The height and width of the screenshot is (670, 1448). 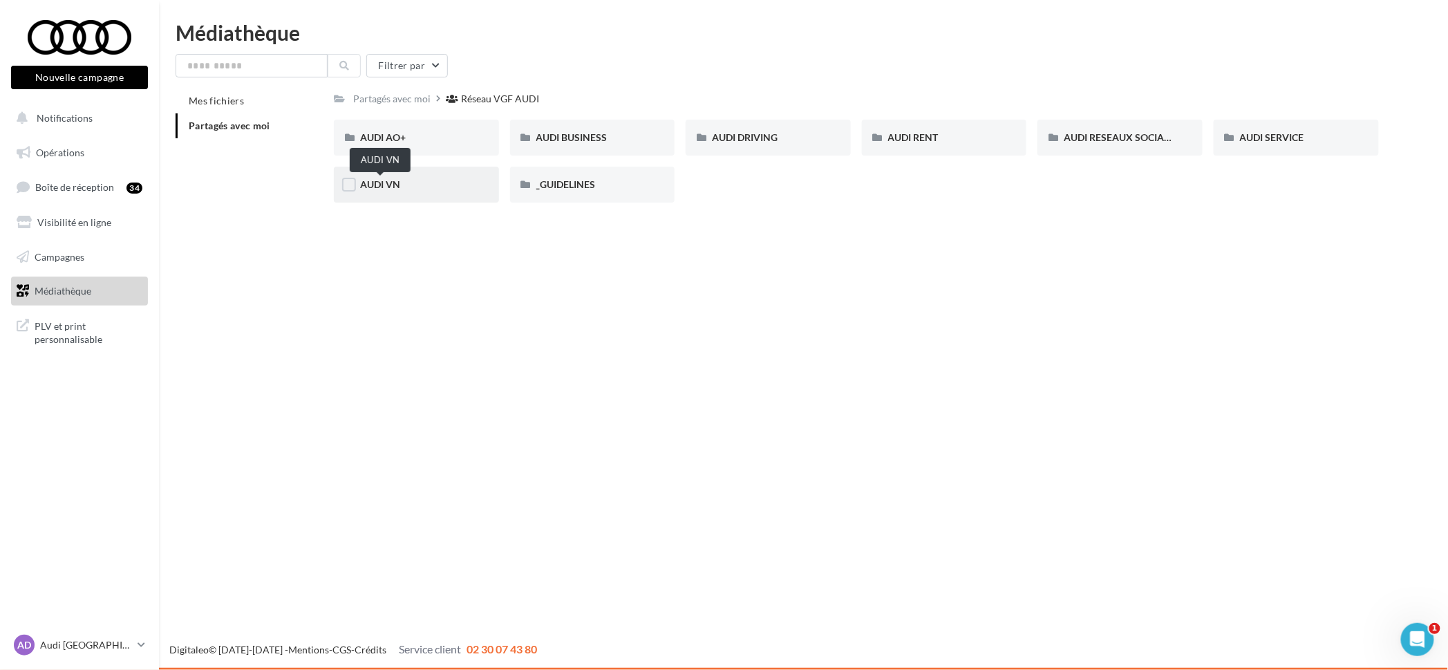 I want to click on span: Visibilité en ligne, so click(x=74, y=222).